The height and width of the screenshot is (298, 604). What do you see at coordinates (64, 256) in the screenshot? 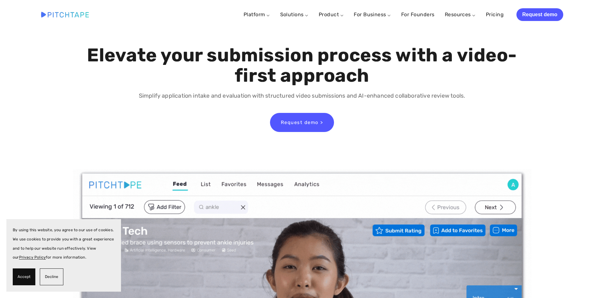
I see `section: Cookie banner` at bounding box center [64, 256].